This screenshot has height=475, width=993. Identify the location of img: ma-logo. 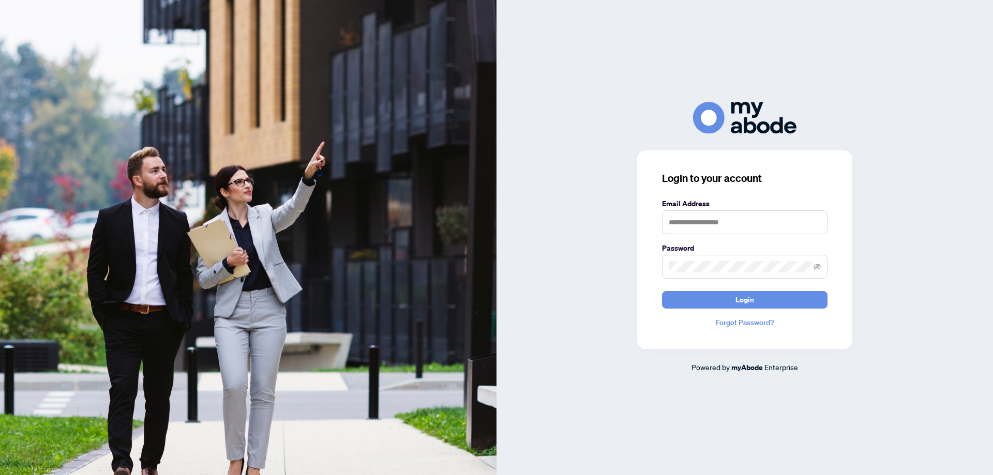
(744, 117).